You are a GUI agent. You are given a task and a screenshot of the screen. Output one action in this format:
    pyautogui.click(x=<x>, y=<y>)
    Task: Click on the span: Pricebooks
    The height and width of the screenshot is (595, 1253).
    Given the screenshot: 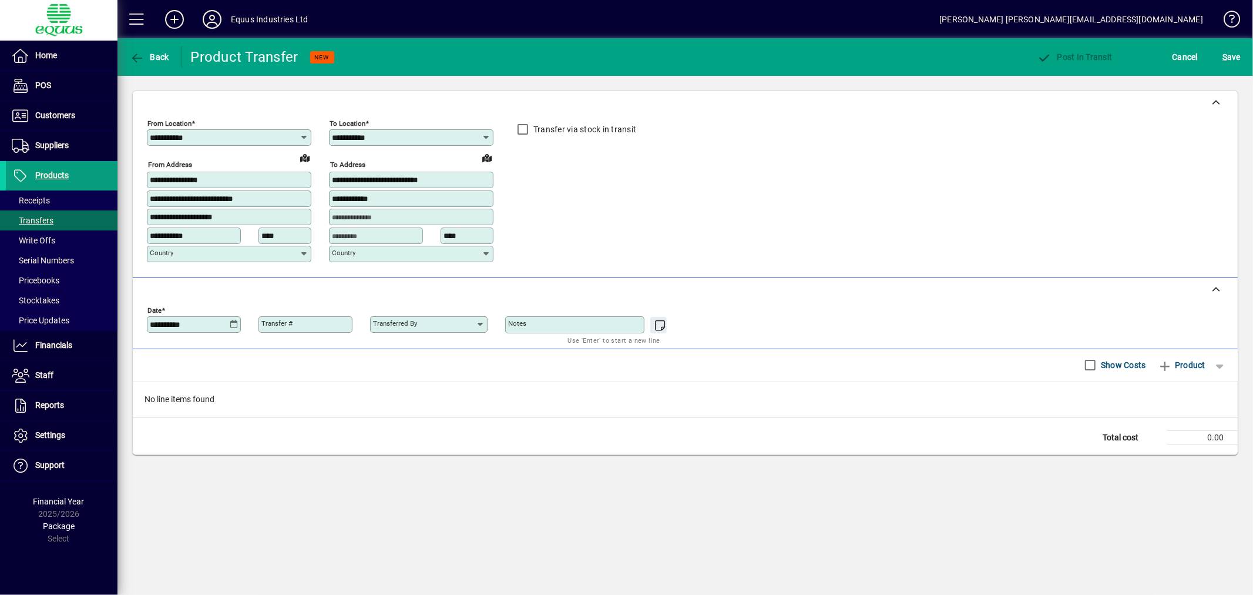 What is the action you would take?
    pyautogui.click(x=35, y=280)
    